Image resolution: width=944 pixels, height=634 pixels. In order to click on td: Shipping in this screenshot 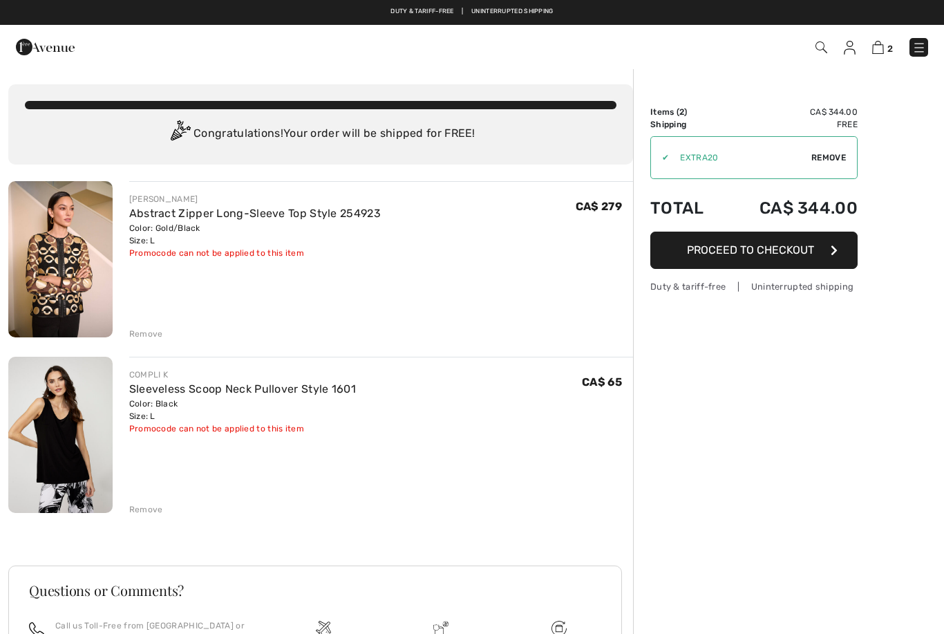, I will do `click(687, 124)`.